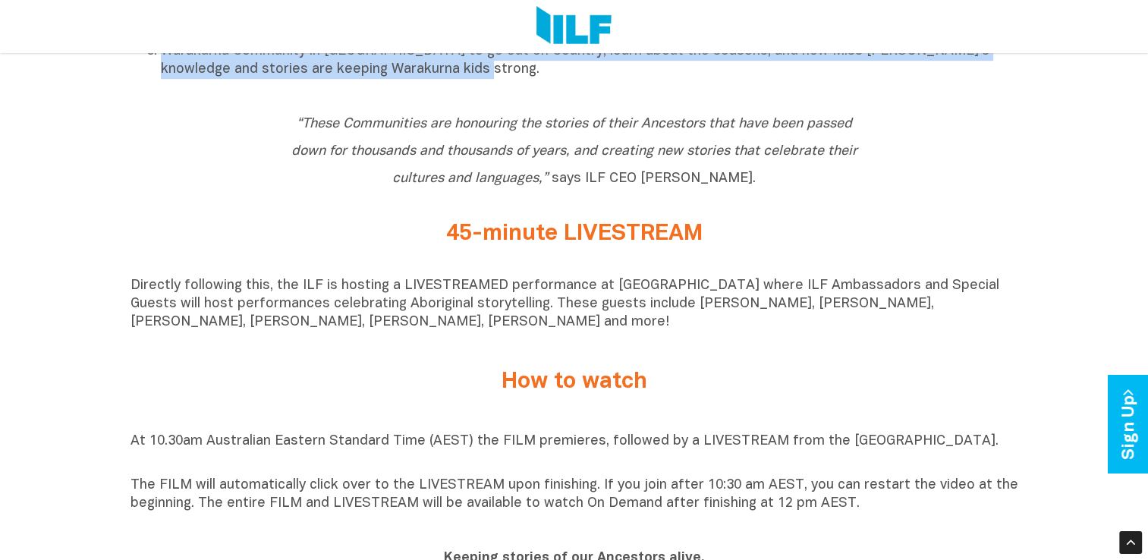 Image resolution: width=1148 pixels, height=560 pixels. What do you see at coordinates (574, 234) in the screenshot?
I see `h2: 45-minute LIVESTREAM` at bounding box center [574, 234].